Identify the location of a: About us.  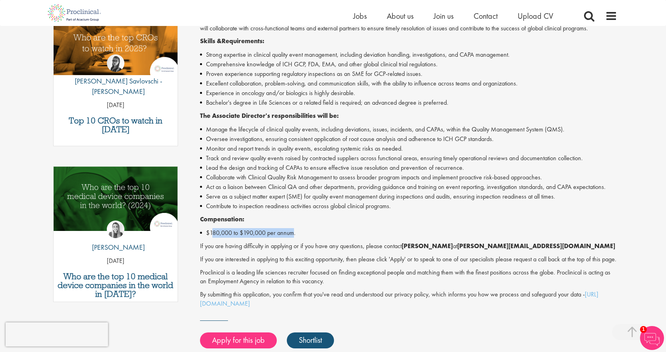
(400, 16).